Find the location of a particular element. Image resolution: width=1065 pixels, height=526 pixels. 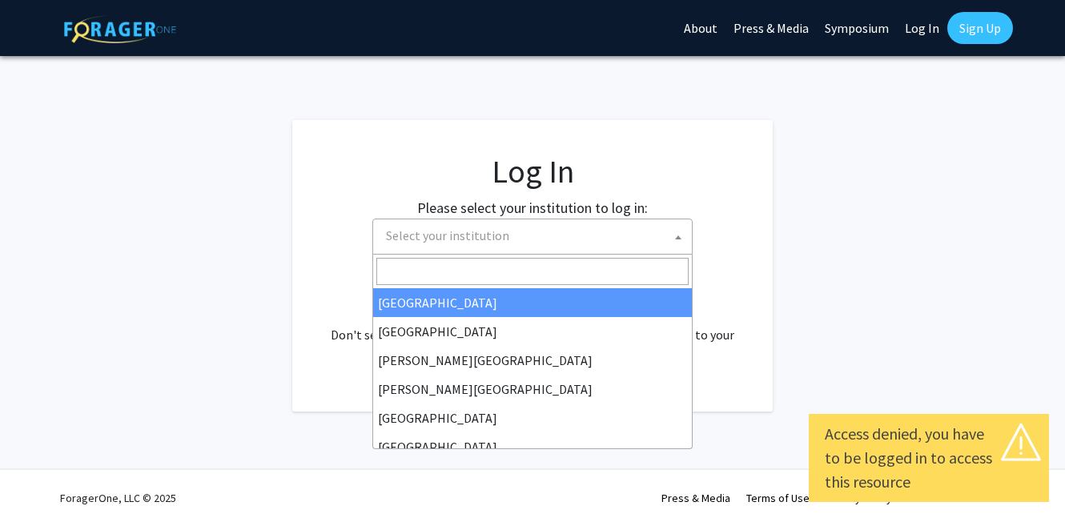

label: Please select your institution to log in: is located at coordinates (533, 207).